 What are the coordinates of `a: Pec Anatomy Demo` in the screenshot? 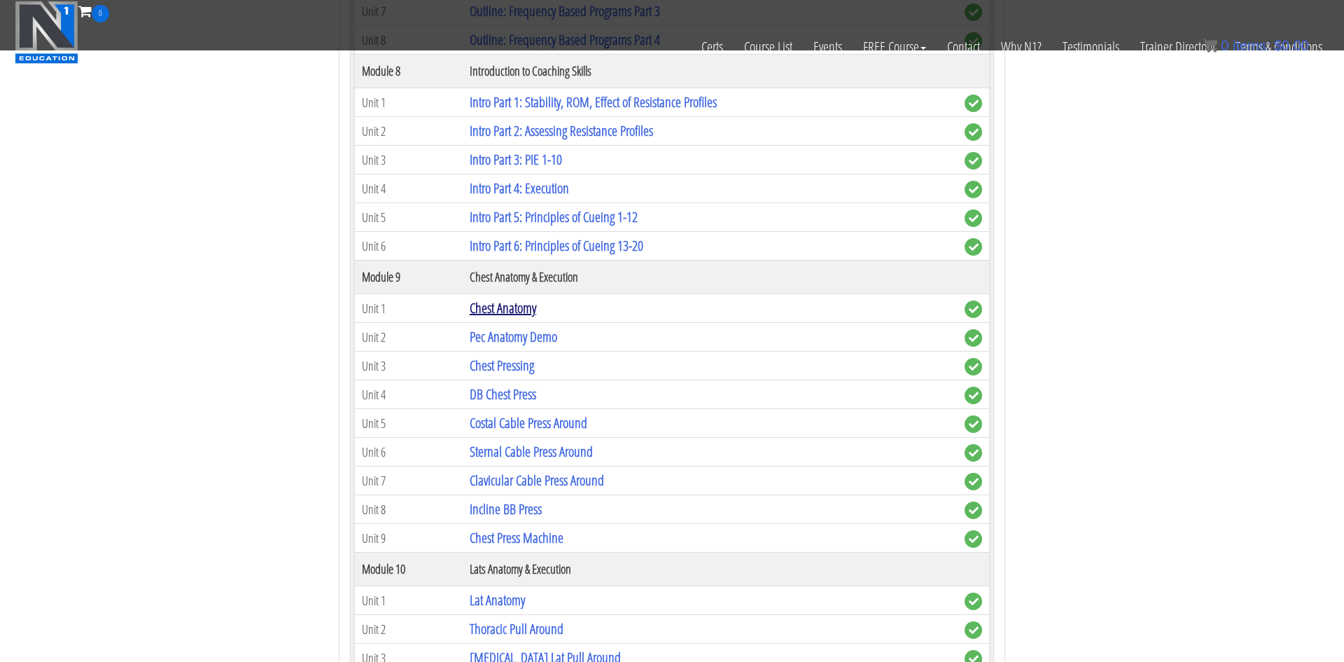 It's located at (513, 336).